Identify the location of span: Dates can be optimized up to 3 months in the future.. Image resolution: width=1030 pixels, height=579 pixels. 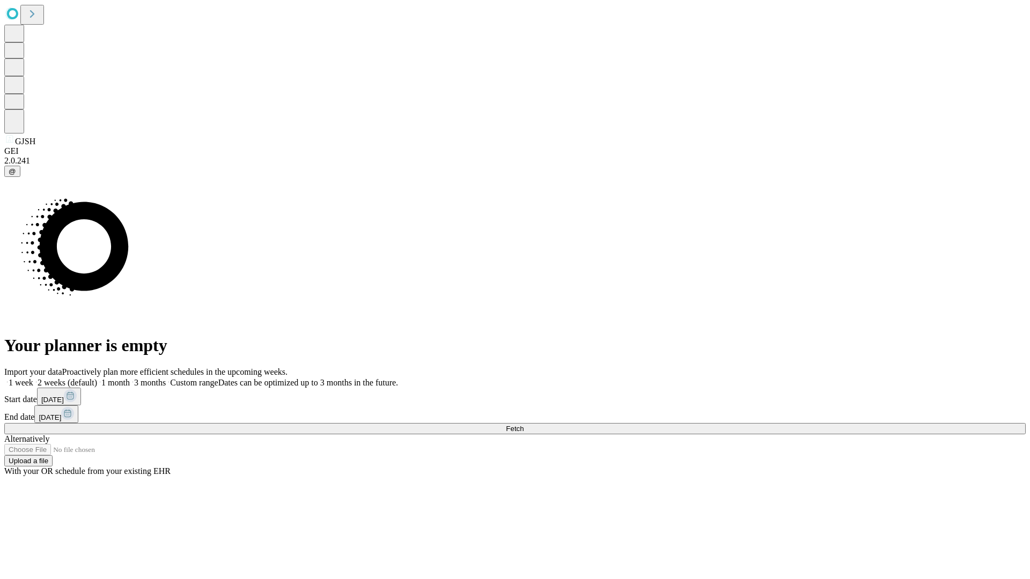
(308, 382).